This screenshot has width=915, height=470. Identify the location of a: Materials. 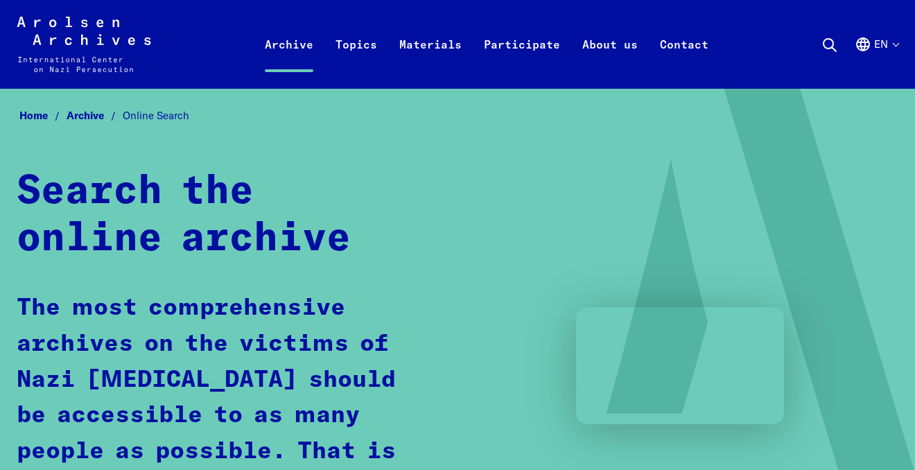
(430, 61).